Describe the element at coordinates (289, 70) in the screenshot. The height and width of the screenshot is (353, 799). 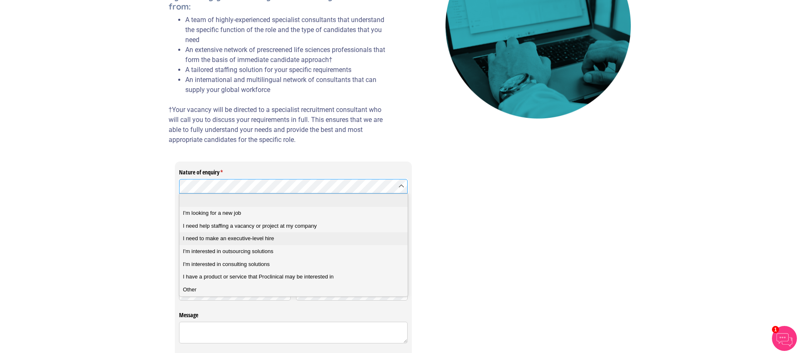
I see `li: A tailored staffing solution for your specific requirements` at that location.